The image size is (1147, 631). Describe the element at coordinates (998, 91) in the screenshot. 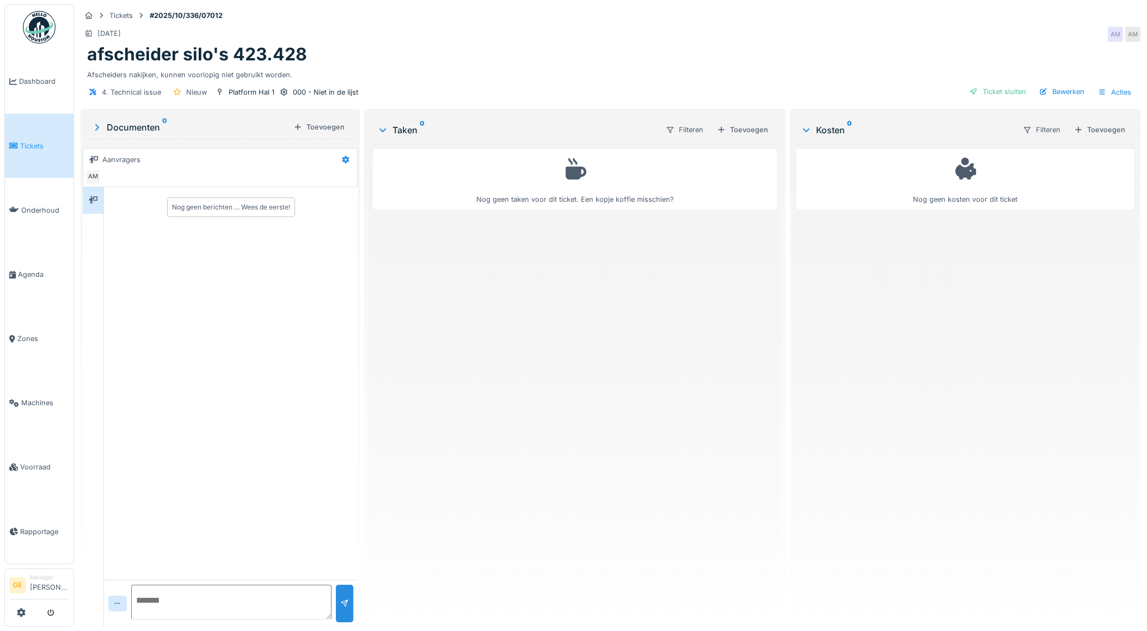

I see `div: Ticket sluiten` at that location.